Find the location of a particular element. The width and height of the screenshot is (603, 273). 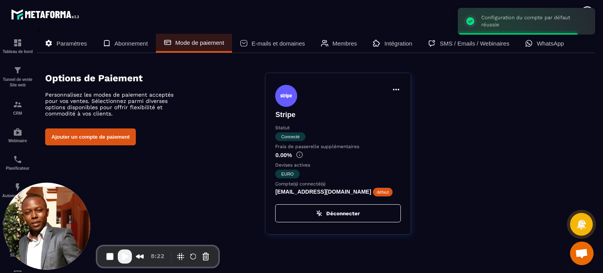

p: Abonnement is located at coordinates (135, 43).